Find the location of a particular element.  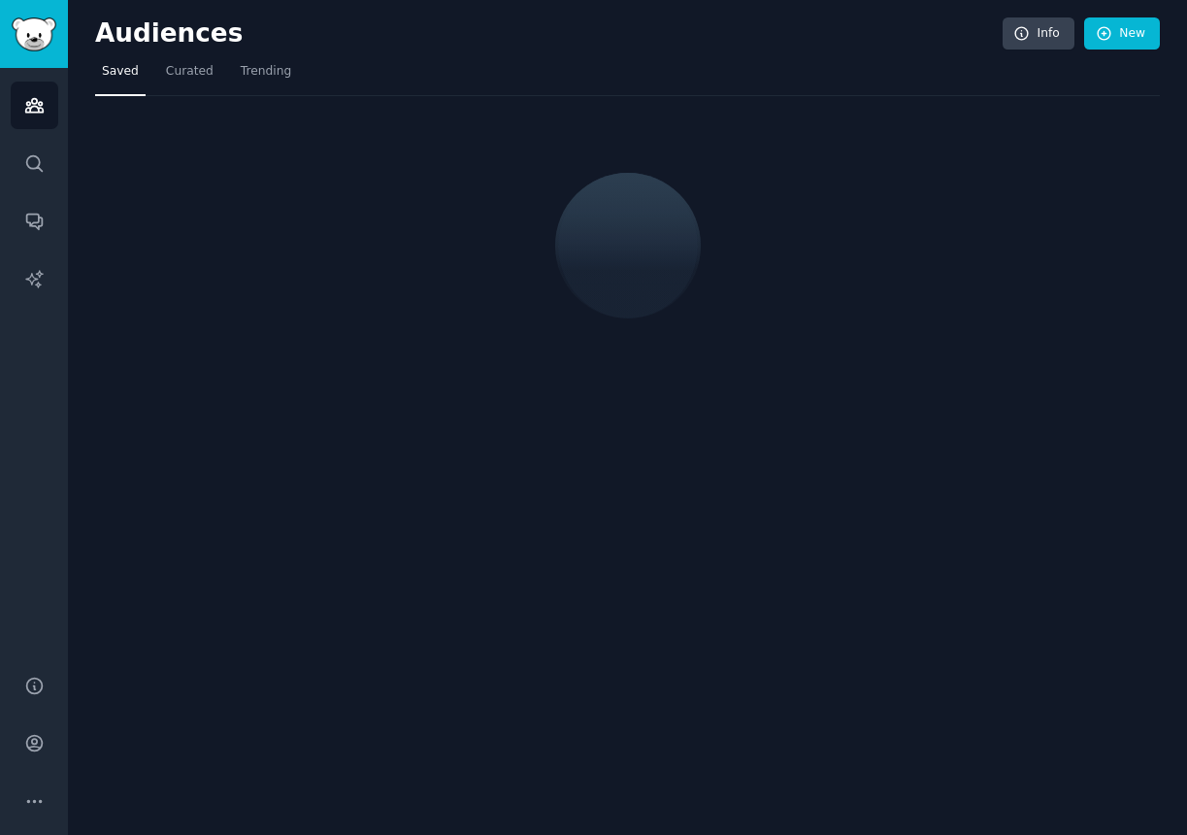

span: Trending is located at coordinates (266, 72).